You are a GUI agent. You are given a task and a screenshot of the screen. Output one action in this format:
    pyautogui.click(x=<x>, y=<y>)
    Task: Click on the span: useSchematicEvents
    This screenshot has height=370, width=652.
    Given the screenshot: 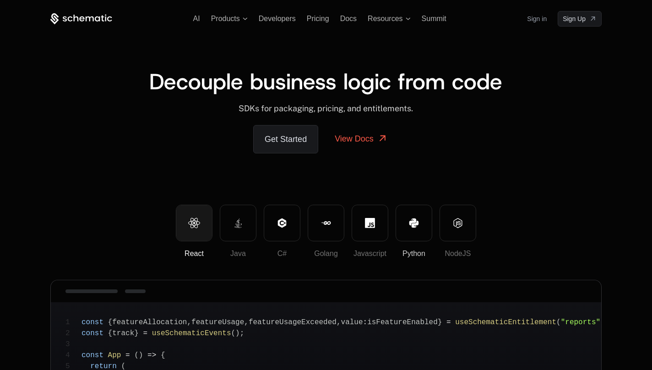 What is the action you would take?
    pyautogui.click(x=191, y=333)
    